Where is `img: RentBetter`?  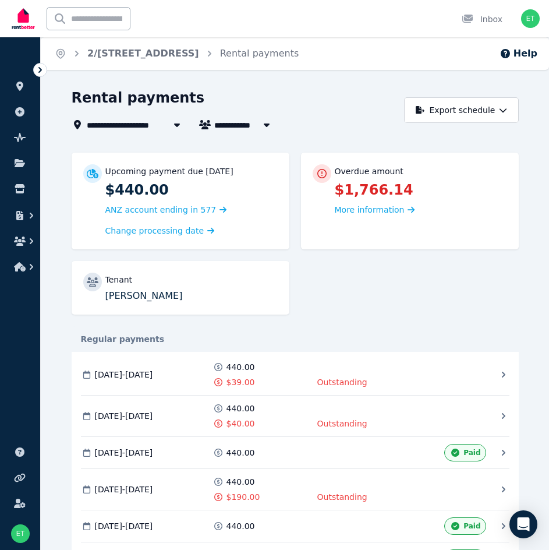 img: RentBetter is located at coordinates (23, 19).